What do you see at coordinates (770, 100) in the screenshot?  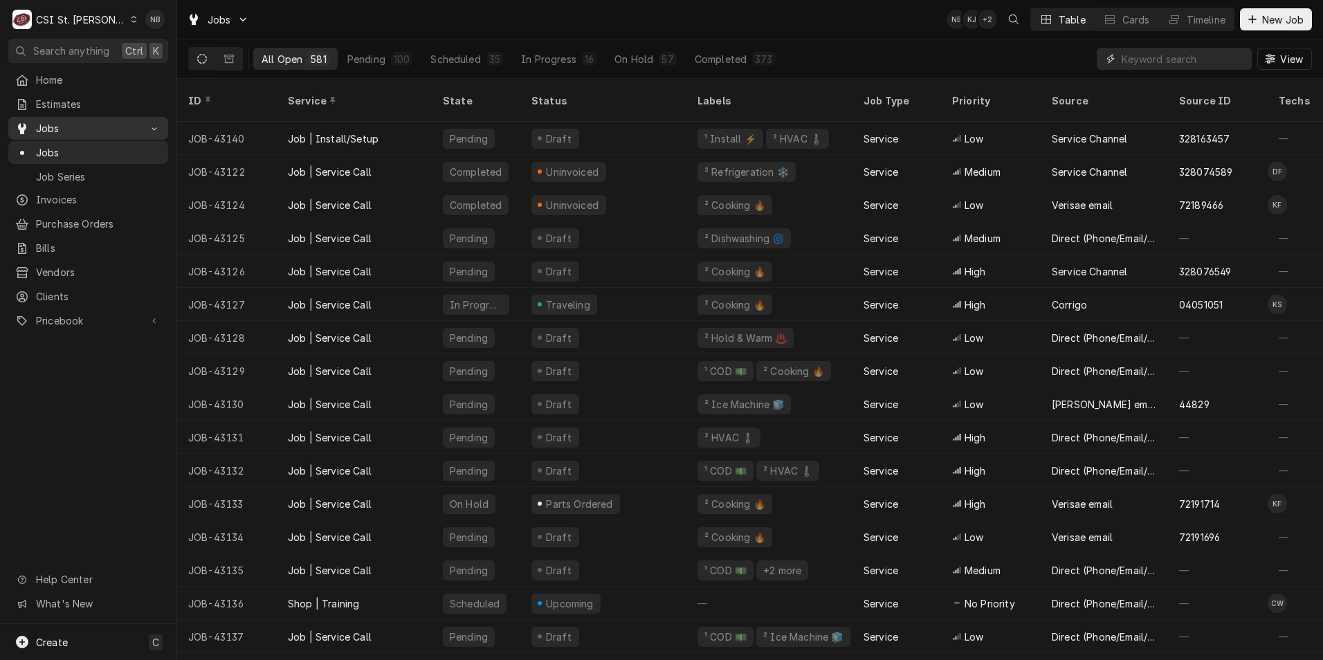 I see `div: Labels` at bounding box center [770, 100].